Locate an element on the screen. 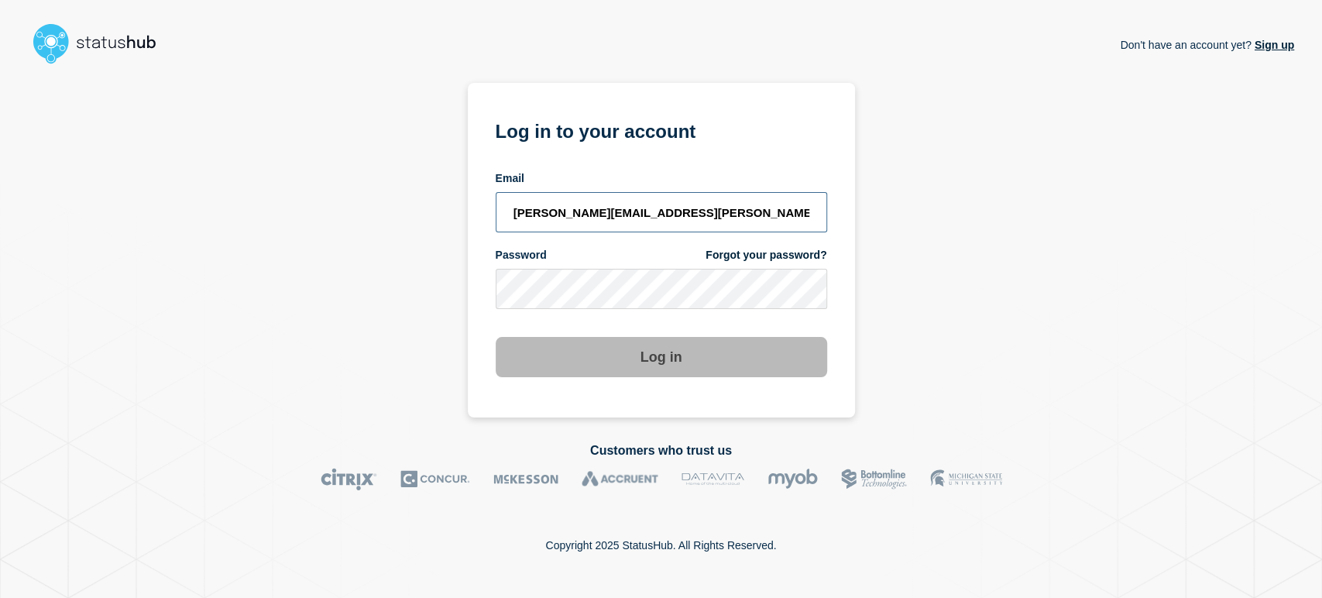 This screenshot has height=598, width=1322. img: myob logo is located at coordinates (792, 479).